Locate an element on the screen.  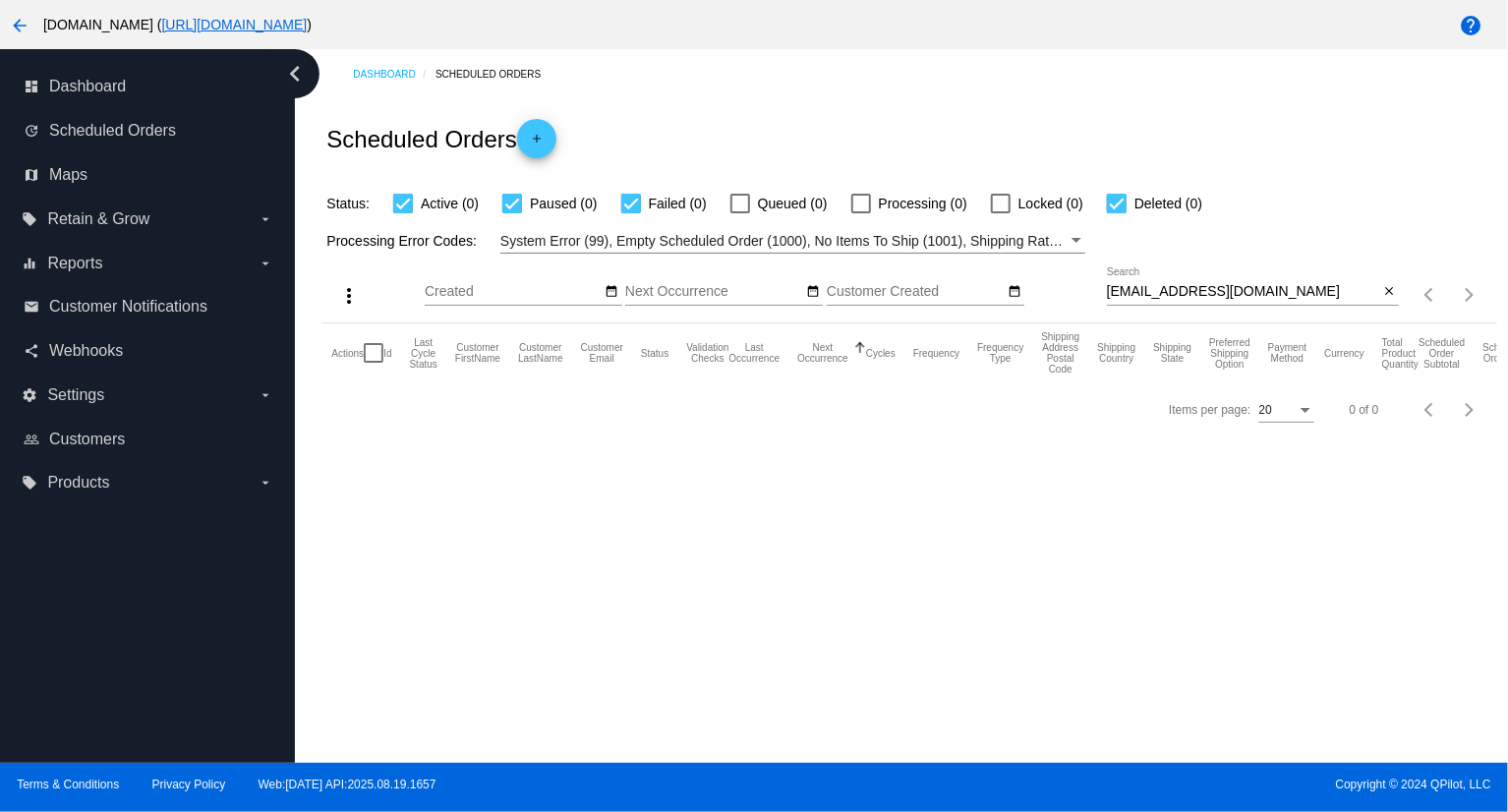
input: Search is located at coordinates (1242, 292).